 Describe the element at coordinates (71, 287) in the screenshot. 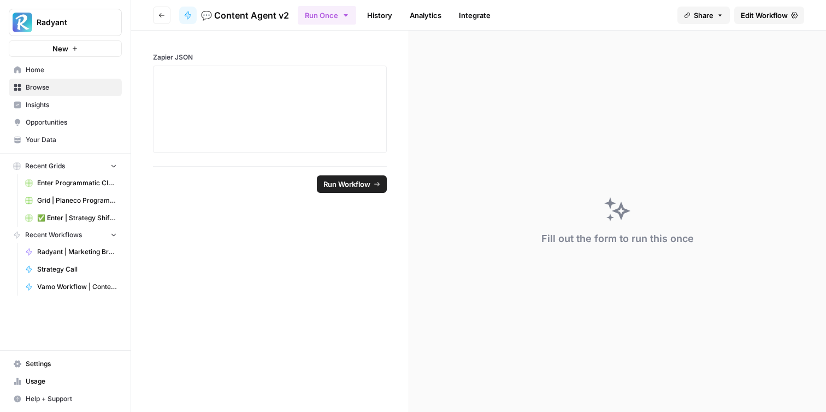

I see `a: Vamo Workflow | Content Update Sie zu du` at that location.